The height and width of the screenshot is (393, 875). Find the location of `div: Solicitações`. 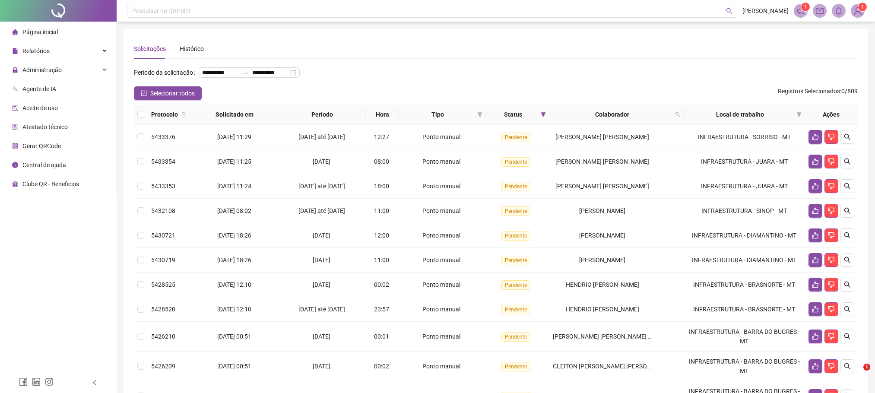

div: Solicitações is located at coordinates (150, 49).